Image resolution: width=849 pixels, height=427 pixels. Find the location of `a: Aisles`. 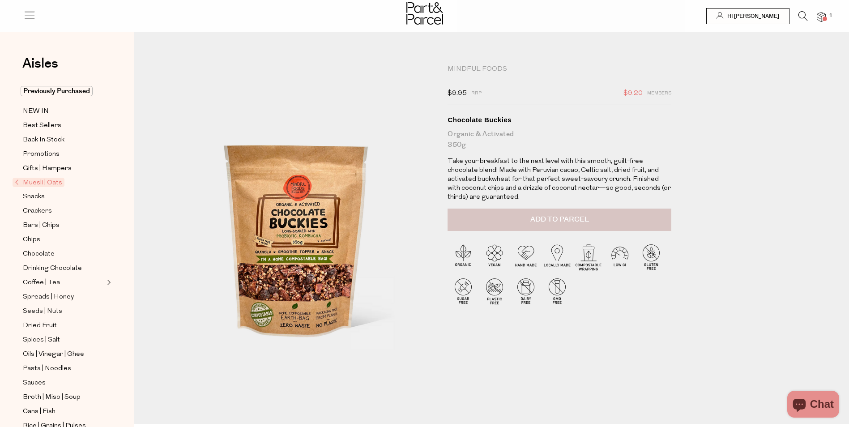

a: Aisles is located at coordinates (40, 68).